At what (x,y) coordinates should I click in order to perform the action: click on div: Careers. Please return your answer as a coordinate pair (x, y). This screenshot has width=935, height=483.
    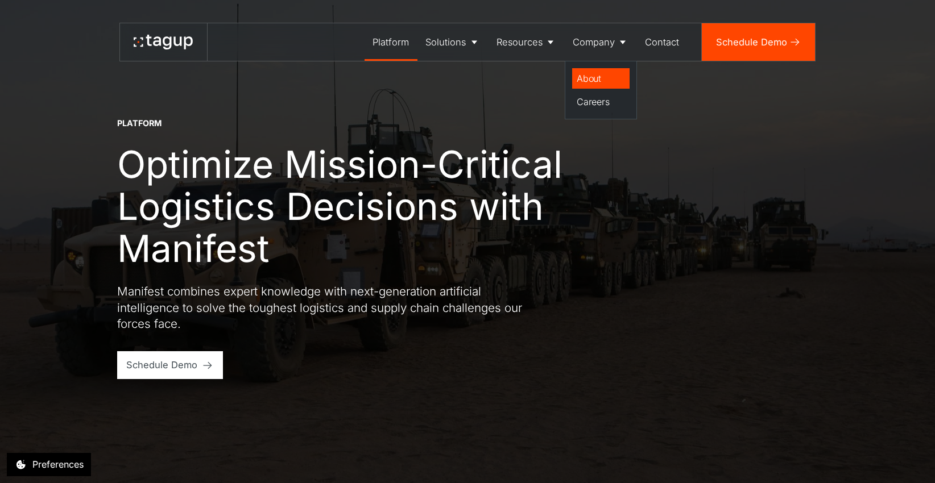
    Looking at the image, I should click on (600, 102).